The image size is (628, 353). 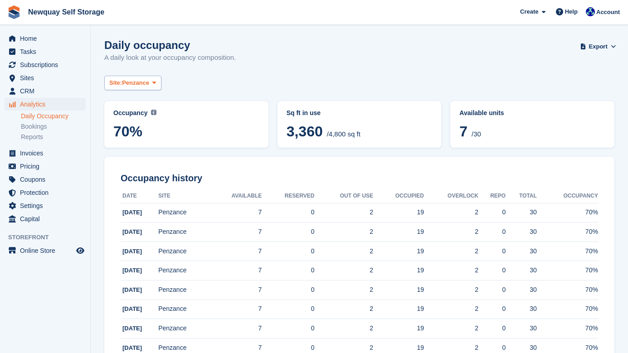 I want to click on th: Out of Use, so click(x=344, y=196).